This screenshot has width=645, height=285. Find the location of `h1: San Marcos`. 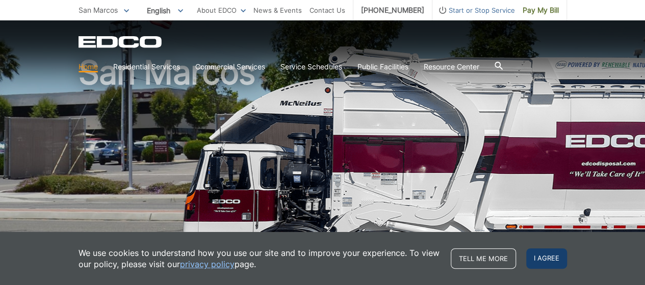

h1: San Marcos is located at coordinates (323, 168).